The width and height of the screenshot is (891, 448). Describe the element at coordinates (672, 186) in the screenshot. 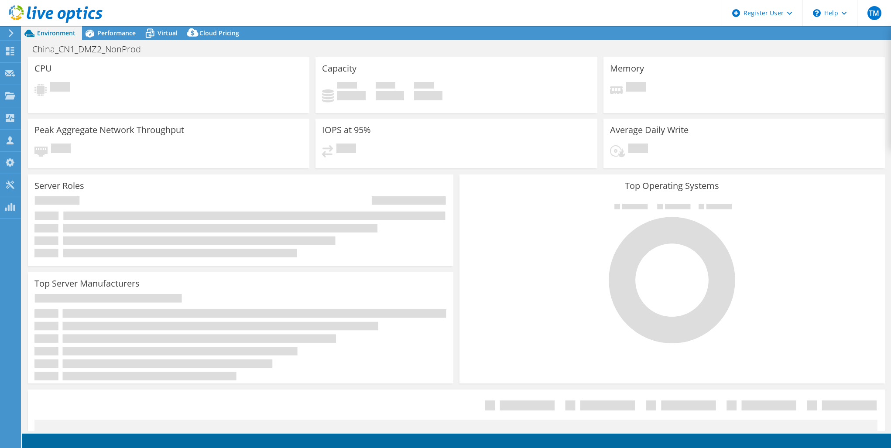

I see `h3: Top Operating Systems` at that location.